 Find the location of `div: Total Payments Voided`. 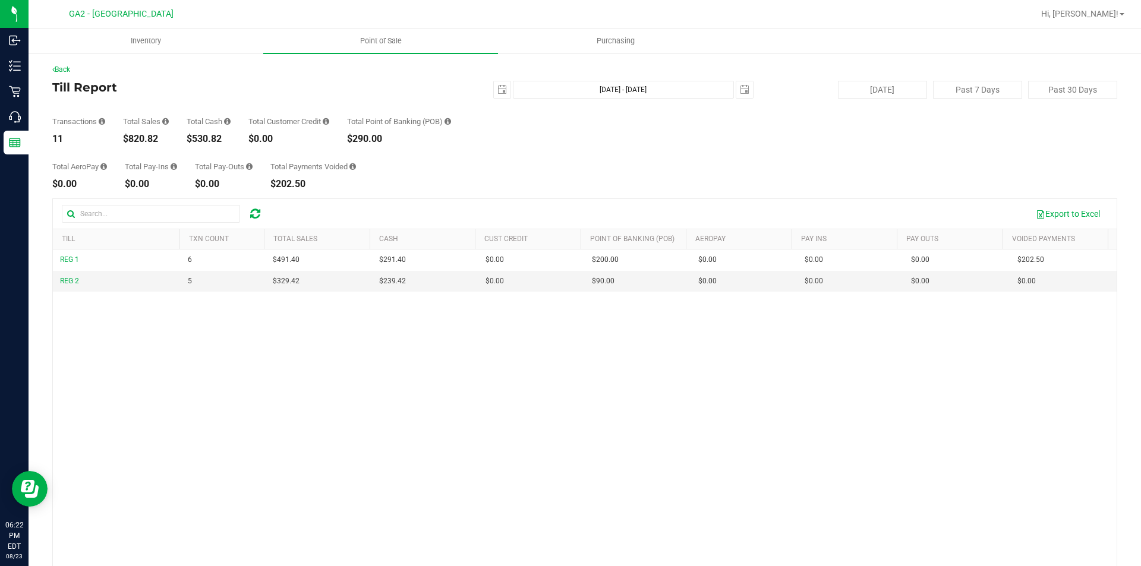

div: Total Payments Voided is located at coordinates (313, 166).